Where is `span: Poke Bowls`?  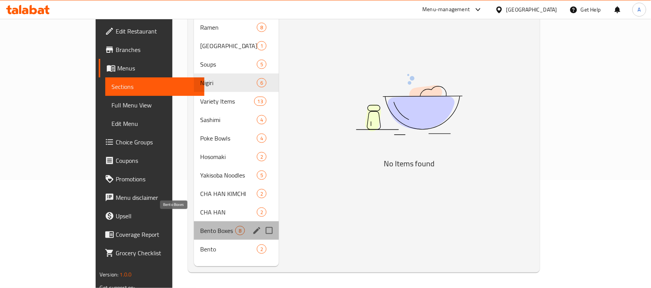
span: Poke Bowls is located at coordinates (228, 138).